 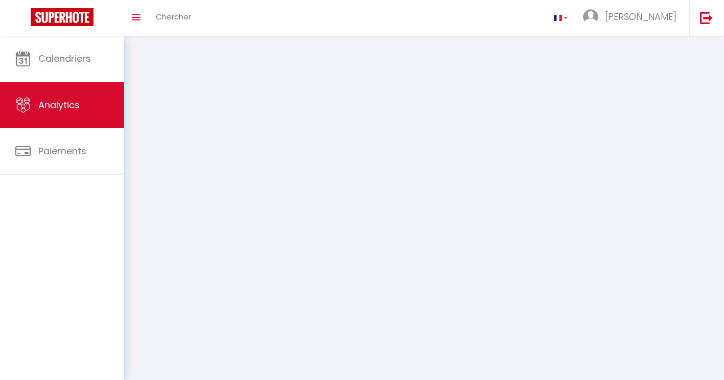 What do you see at coordinates (62, 17) in the screenshot?
I see `img: Super Booking` at bounding box center [62, 17].